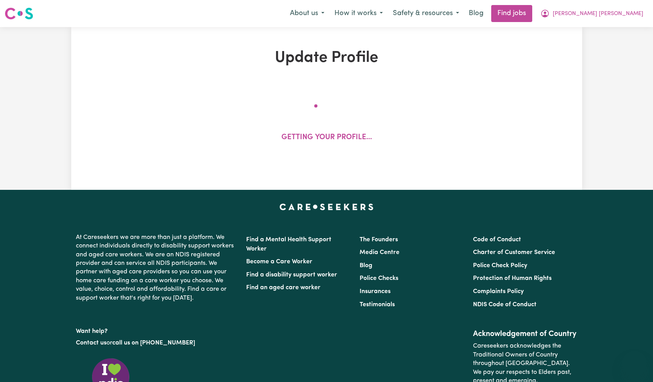 Image resolution: width=653 pixels, height=382 pixels. I want to click on button: My Account, so click(592, 14).